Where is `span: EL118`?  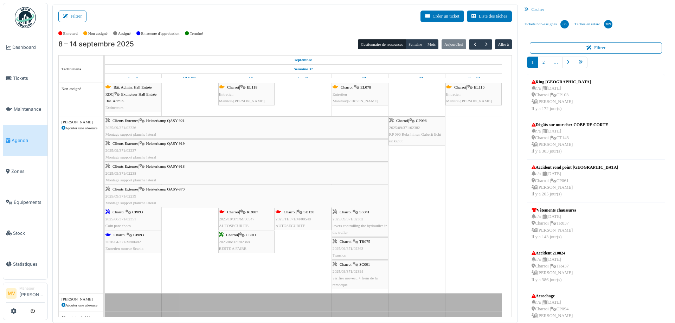
span: EL118 is located at coordinates (252, 87).